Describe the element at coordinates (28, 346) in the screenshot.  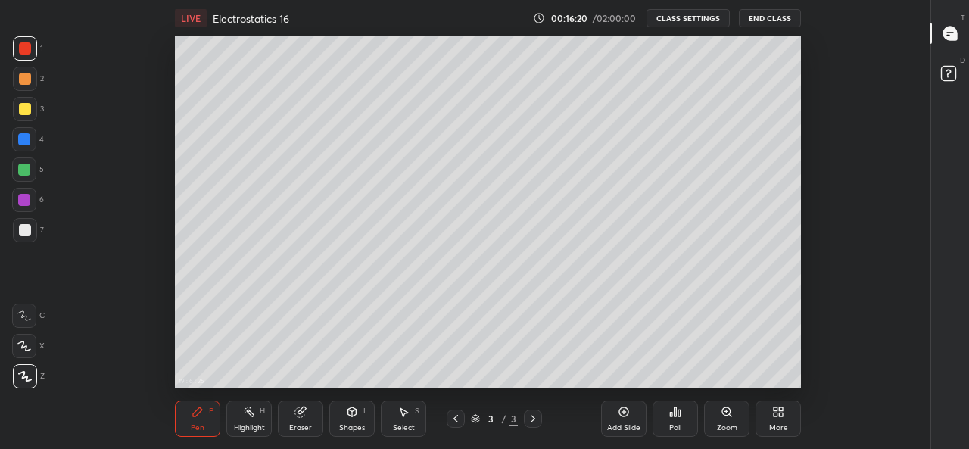
I see `div: X` at that location.